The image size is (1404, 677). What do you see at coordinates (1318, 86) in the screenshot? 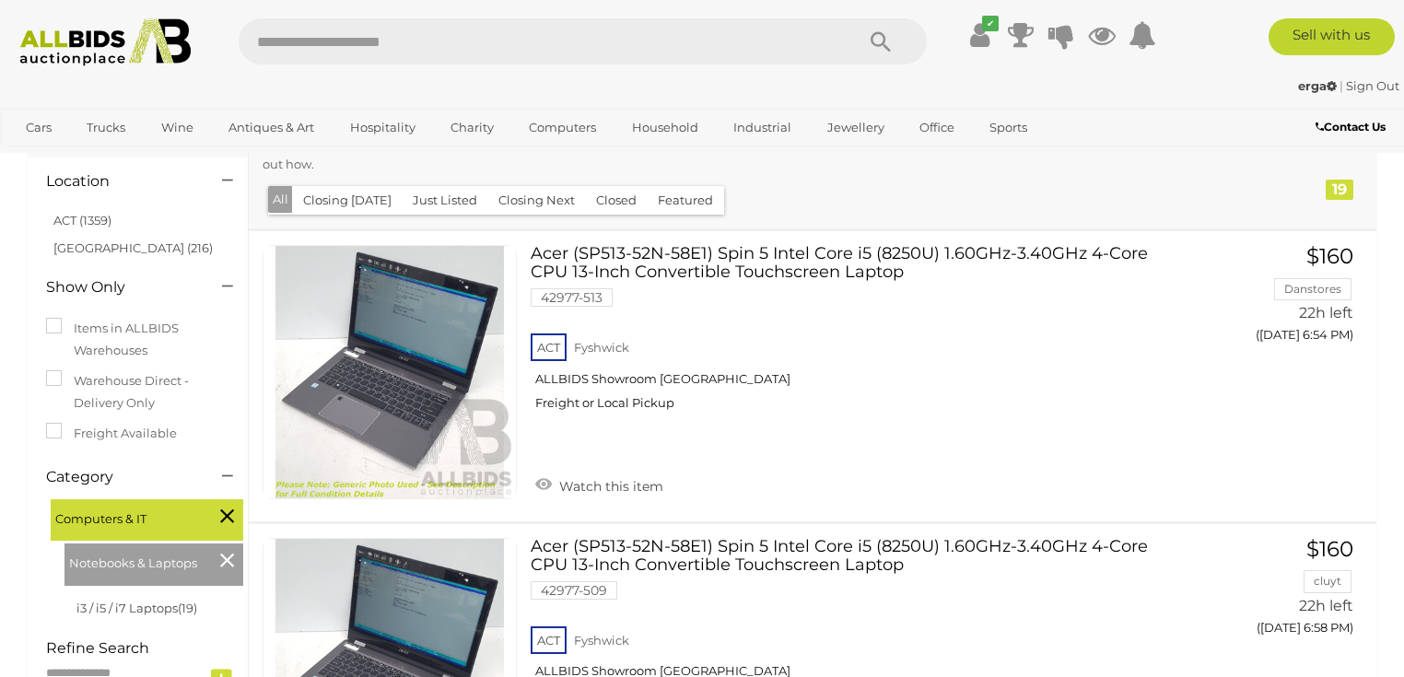
I see `a: erga` at bounding box center [1318, 86].